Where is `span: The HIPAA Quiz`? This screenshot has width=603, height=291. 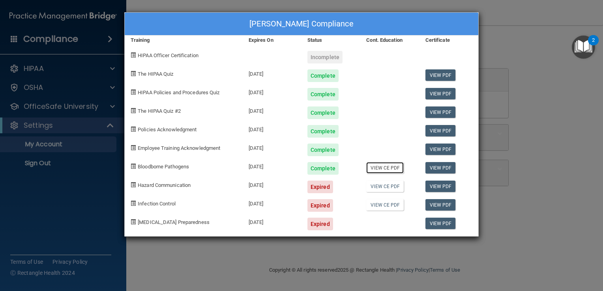 span: The HIPAA Quiz is located at coordinates (155, 74).